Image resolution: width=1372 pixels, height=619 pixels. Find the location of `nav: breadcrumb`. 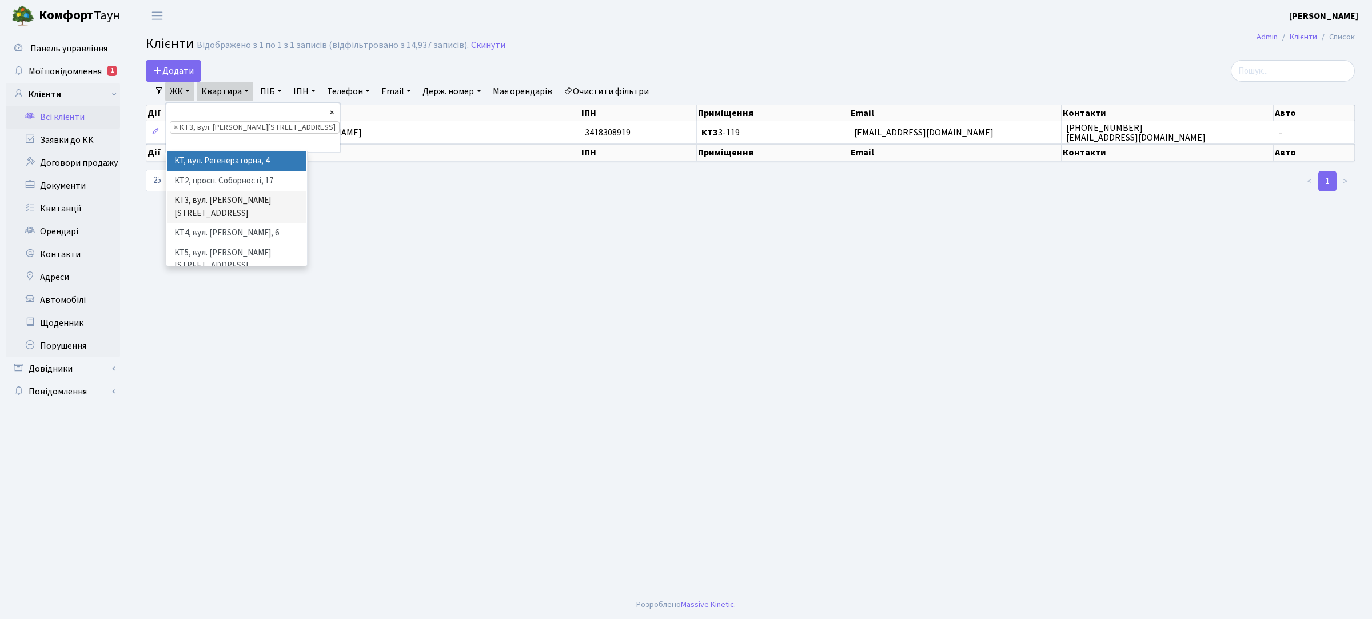

nav: breadcrumb is located at coordinates (1306, 37).